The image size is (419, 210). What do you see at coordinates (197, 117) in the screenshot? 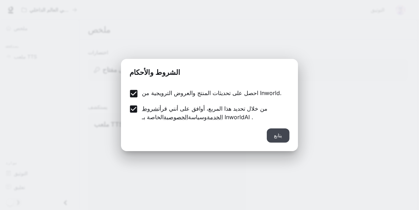
I see `font: وسياسة` at bounding box center [197, 117].